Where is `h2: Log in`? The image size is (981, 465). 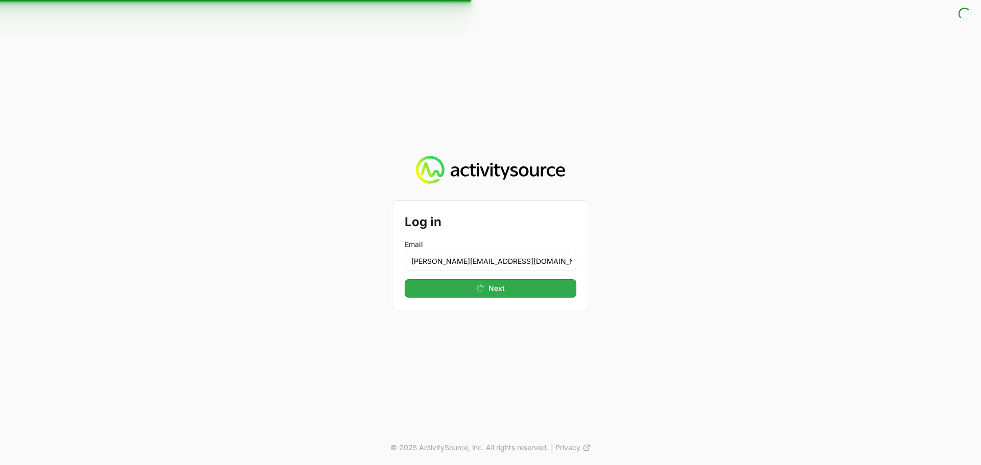
h2: Log in is located at coordinates (490, 222).